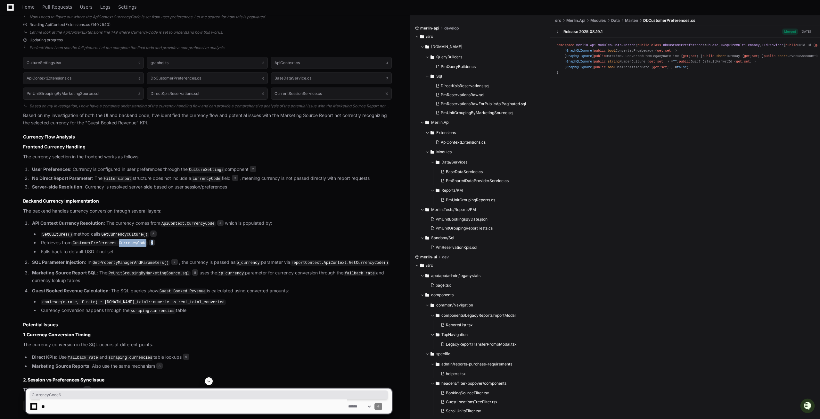  What do you see at coordinates (210, 106) in the screenshot?
I see `div: Based on my investigation, I now have a complete understanding of the currency handling flow and ...` at bounding box center [210, 106].